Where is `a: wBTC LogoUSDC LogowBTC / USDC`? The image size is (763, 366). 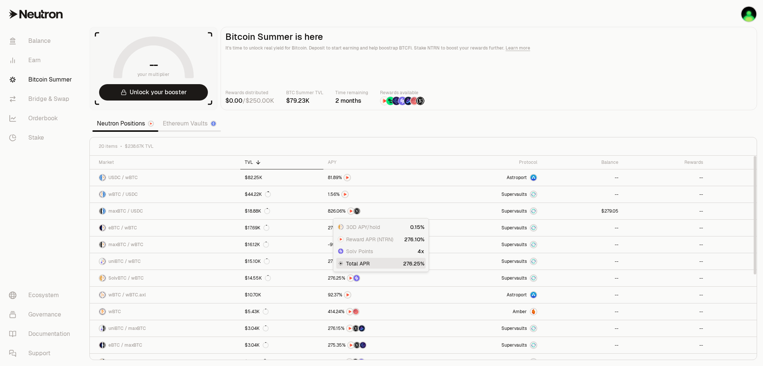
a: wBTC LogoUSDC LogowBTC / USDC is located at coordinates (165, 195).